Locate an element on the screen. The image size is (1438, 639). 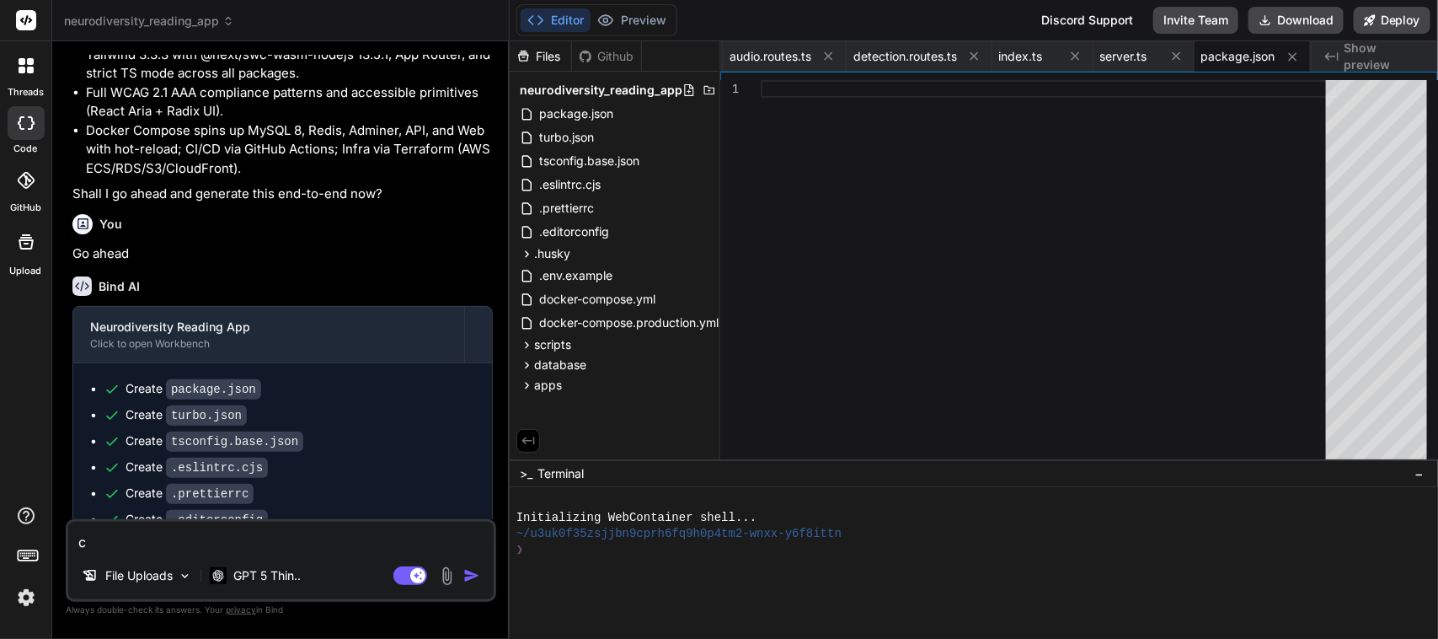
h6: Bind AI is located at coordinates (119, 286).